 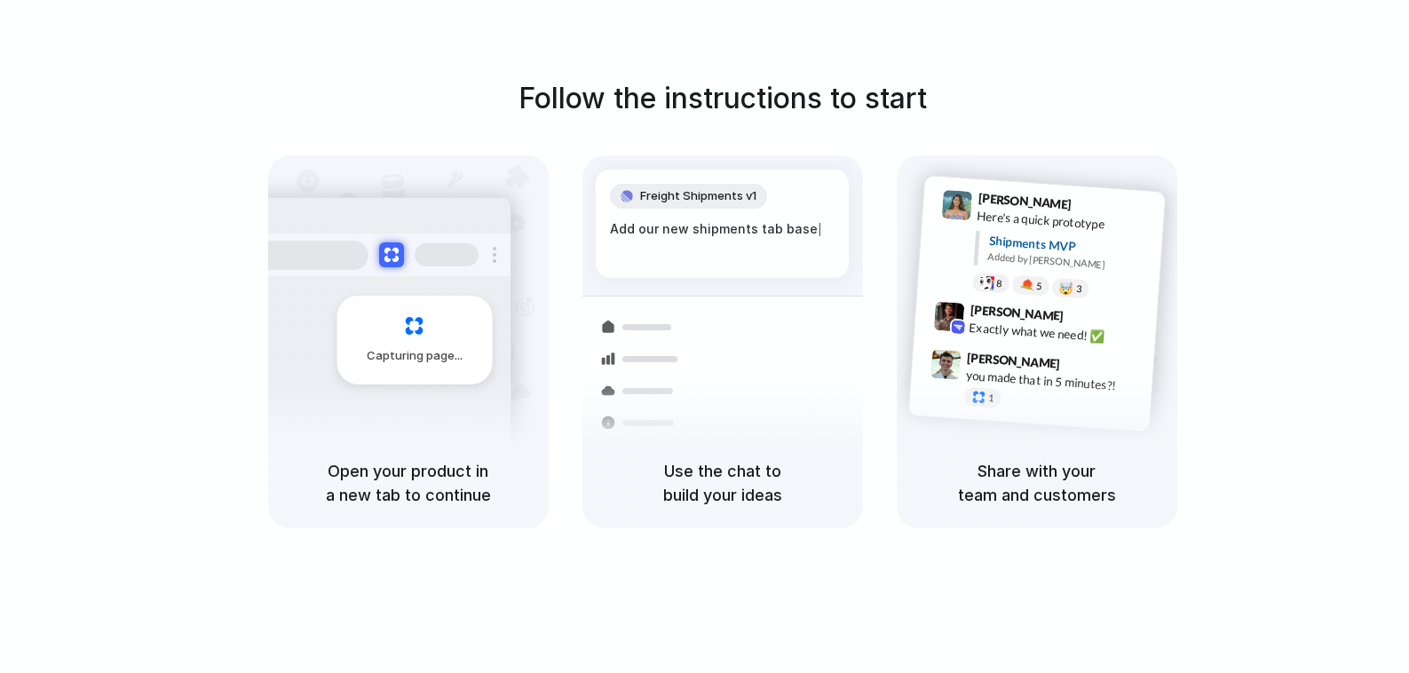 What do you see at coordinates (698, 196) in the screenshot?
I see `span: Freight Shipments v1` at bounding box center [698, 196].